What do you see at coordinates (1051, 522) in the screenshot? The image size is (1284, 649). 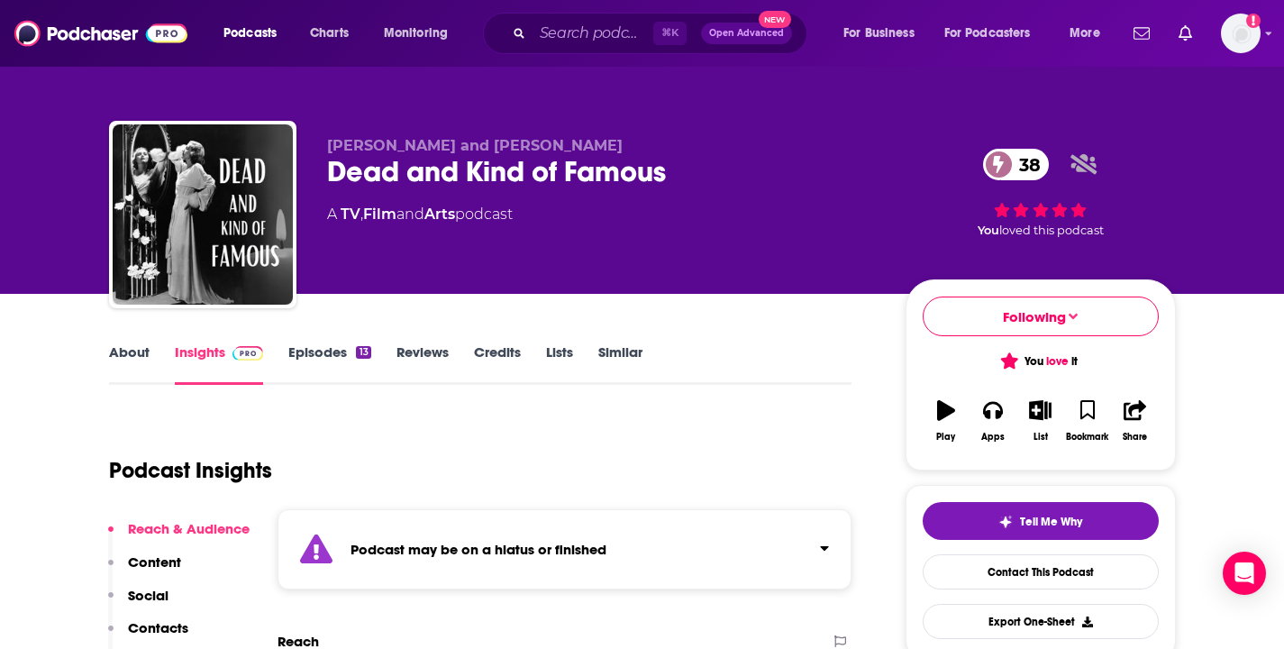 I see `span: Tell Me Why` at bounding box center [1051, 522].